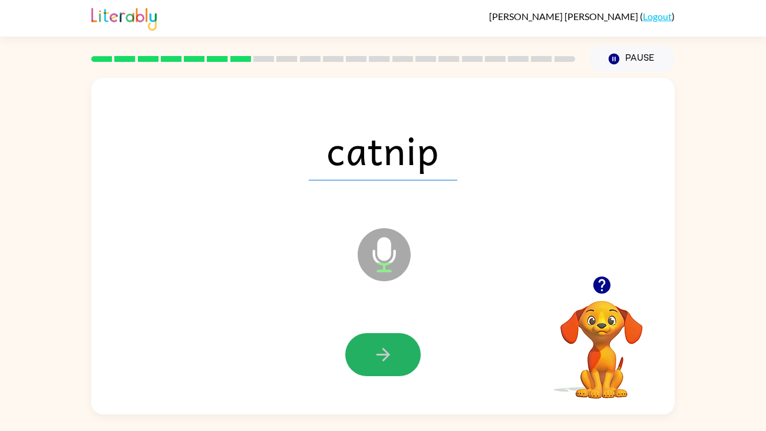 This screenshot has height=431, width=766. What do you see at coordinates (601, 341) in the screenshot?
I see `video: Your browser must support playing .mp4 files to use Literably. Please try using another browser.` at bounding box center [601, 341].